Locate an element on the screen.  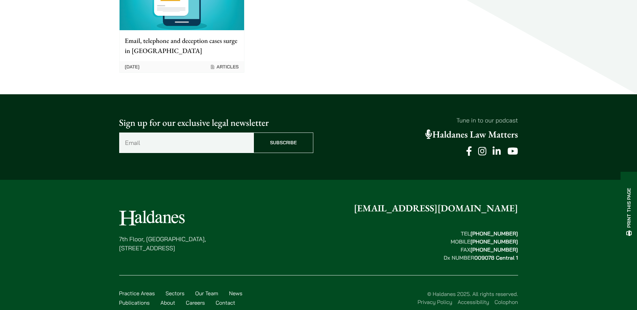
p: Sign up for our exclusive legal newsletter is located at coordinates (216, 123).